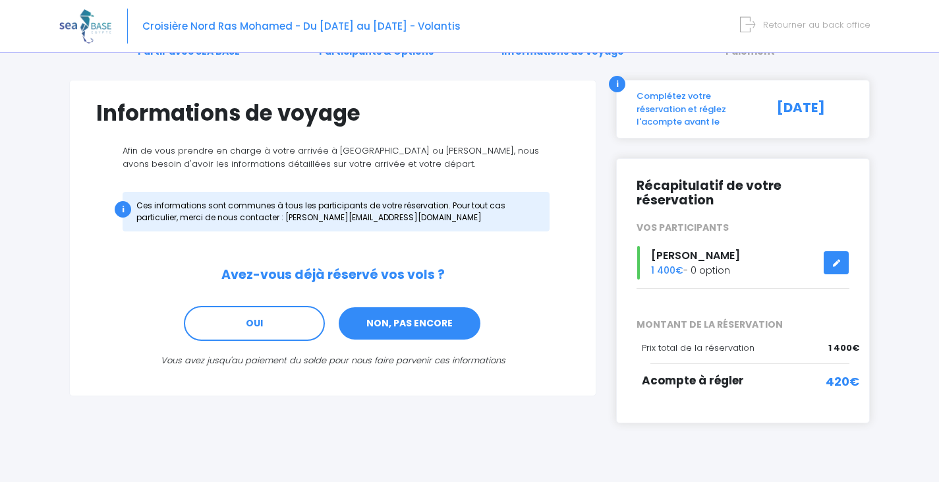 Image resolution: width=939 pixels, height=482 pixels. I want to click on a: Retourner au back office, so click(808, 24).